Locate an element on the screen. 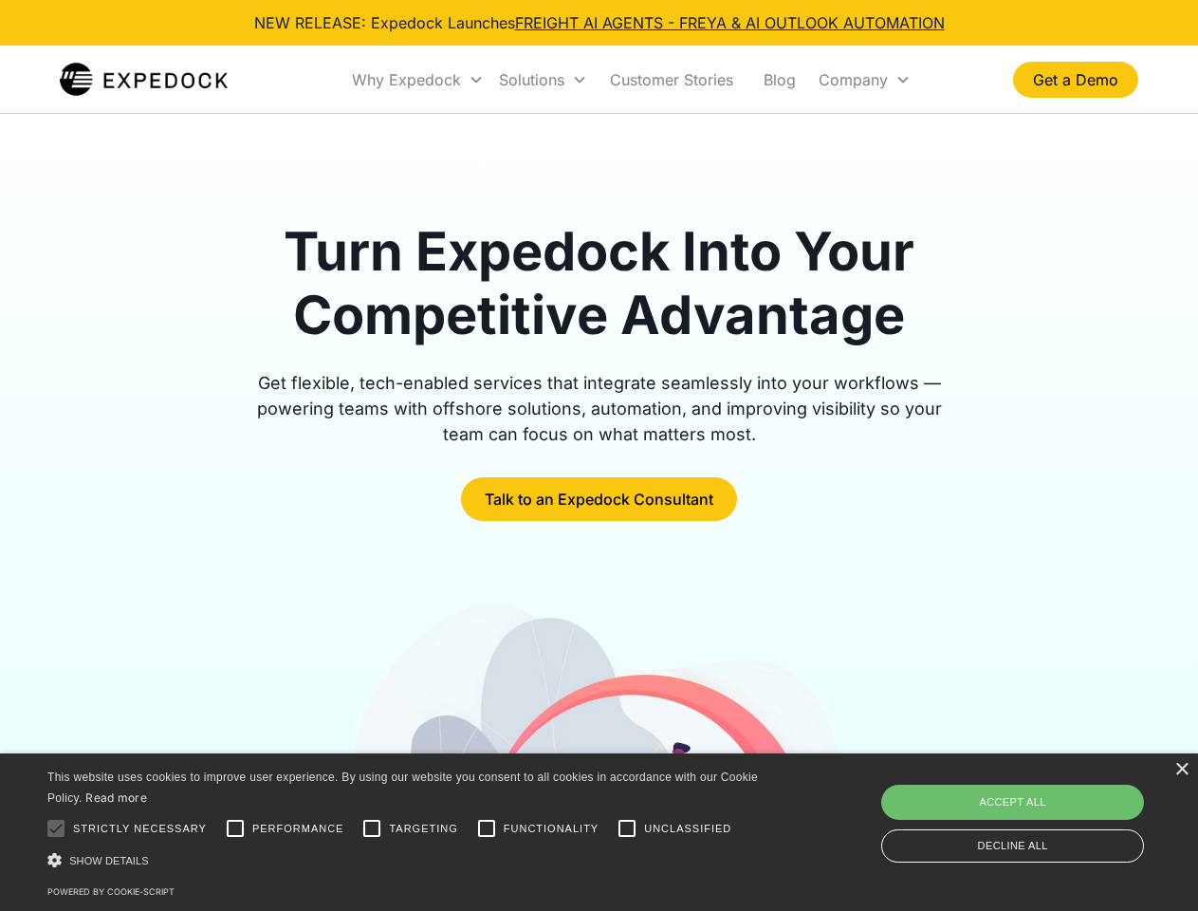  a: FREIGHT AI AGENTS - FREYA & AI OUTLOOK AUTOMATION is located at coordinates (730, 23).